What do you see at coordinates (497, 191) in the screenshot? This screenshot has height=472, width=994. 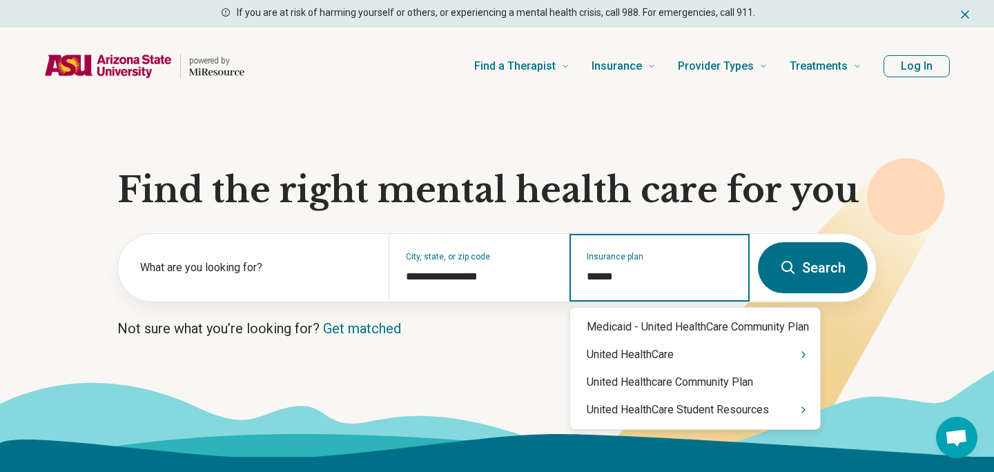 I see `h1: Find the right mental health care for you` at bounding box center [497, 191].